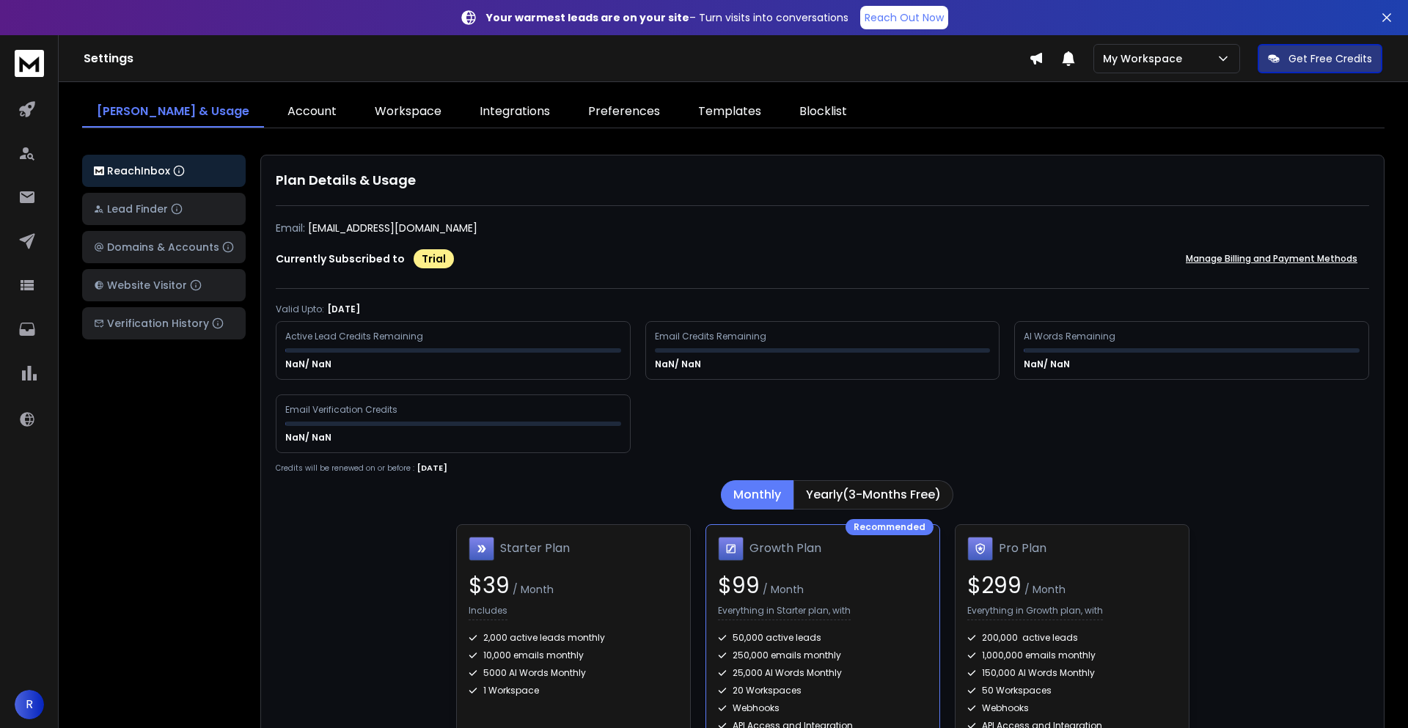  I want to click on p: – Turn visits into conversations, so click(667, 18).